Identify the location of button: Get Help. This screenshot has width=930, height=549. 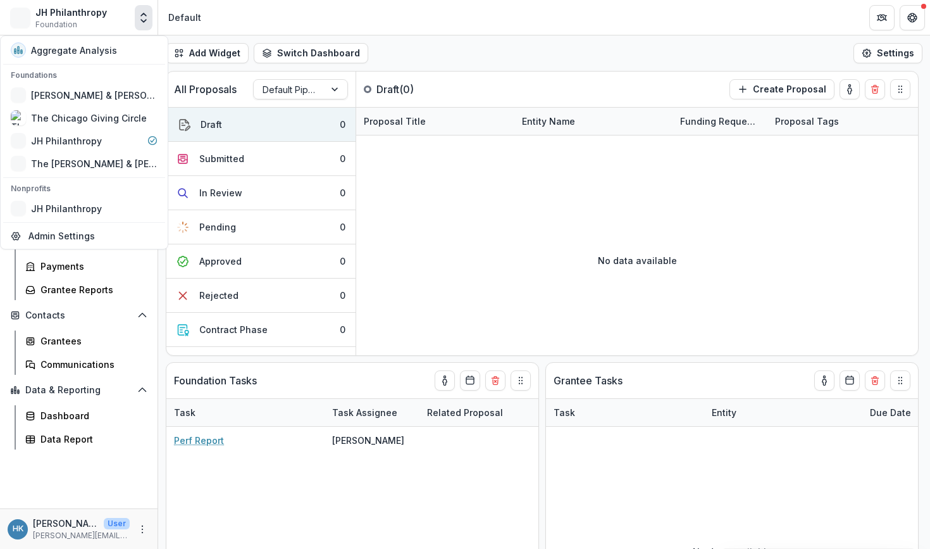
(913, 18).